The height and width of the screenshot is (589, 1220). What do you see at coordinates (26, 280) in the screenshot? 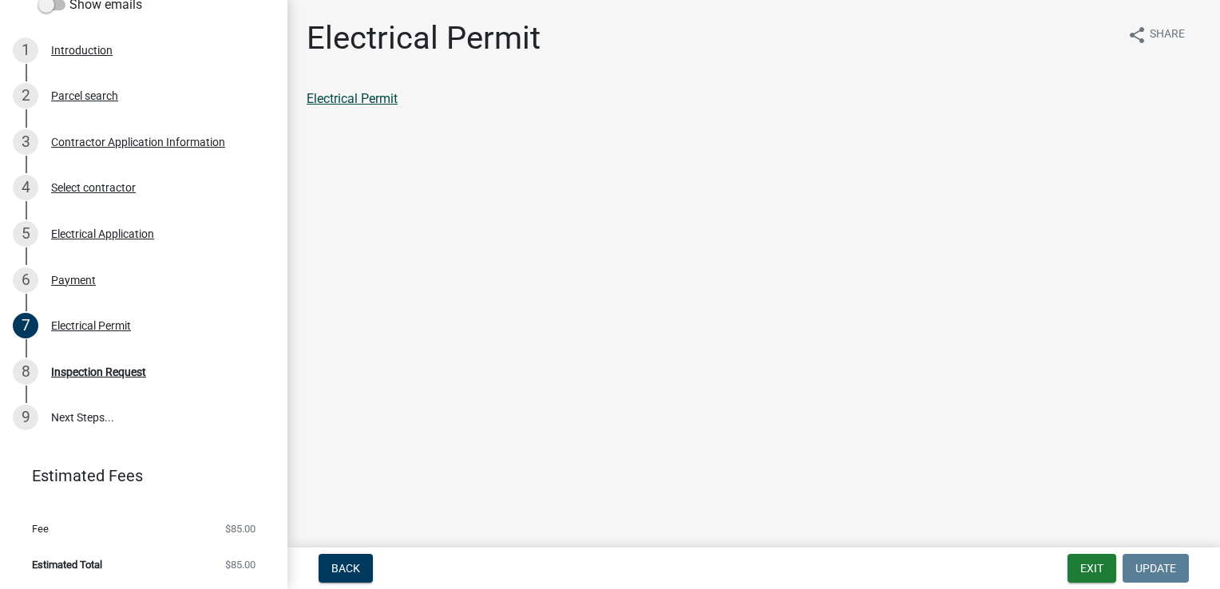
I see `div: 6` at bounding box center [26, 280].